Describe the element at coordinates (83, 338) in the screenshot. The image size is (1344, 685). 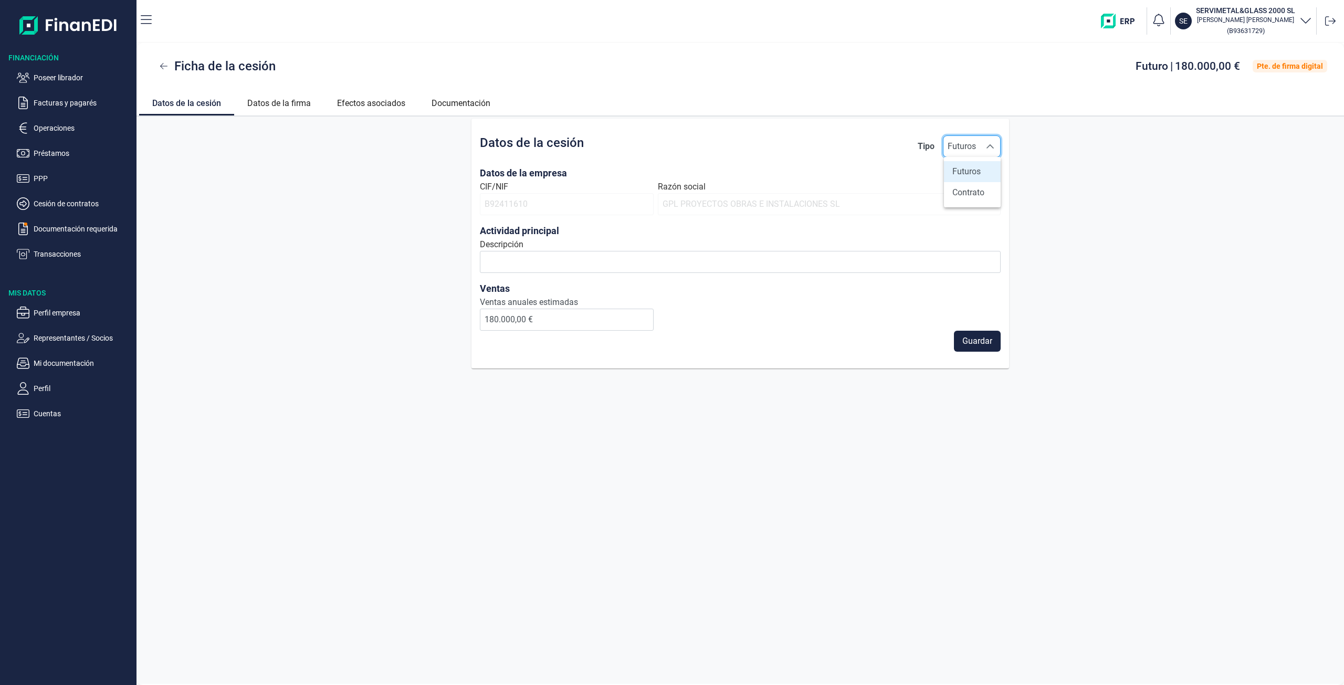
I see `p: Representantes / Socios` at that location.